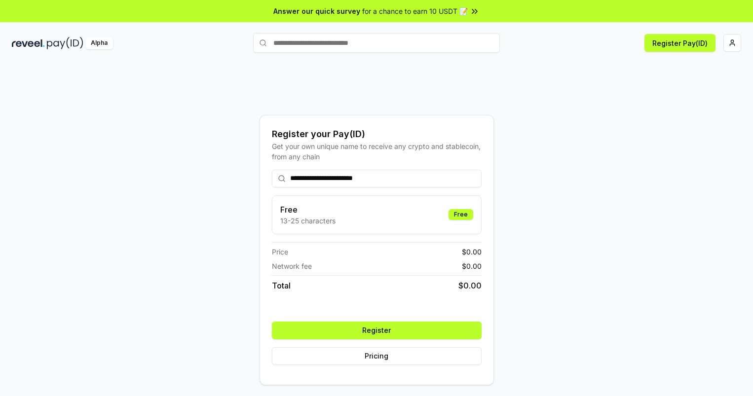 This screenshot has height=396, width=753. I want to click on span: Answer our quick survey, so click(317, 11).